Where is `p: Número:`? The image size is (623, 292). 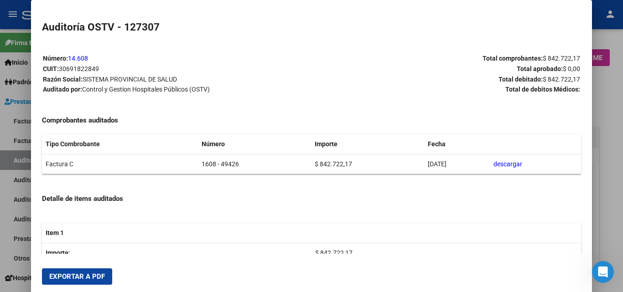 p: Número: is located at coordinates (177, 58).